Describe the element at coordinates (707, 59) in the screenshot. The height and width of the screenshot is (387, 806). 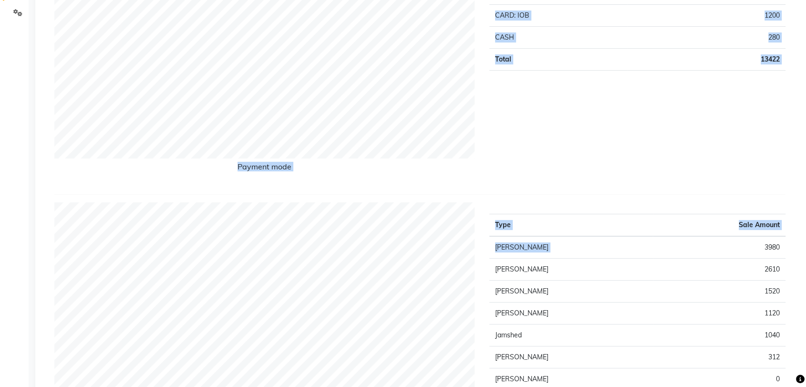
I see `td: 13422` at that location.